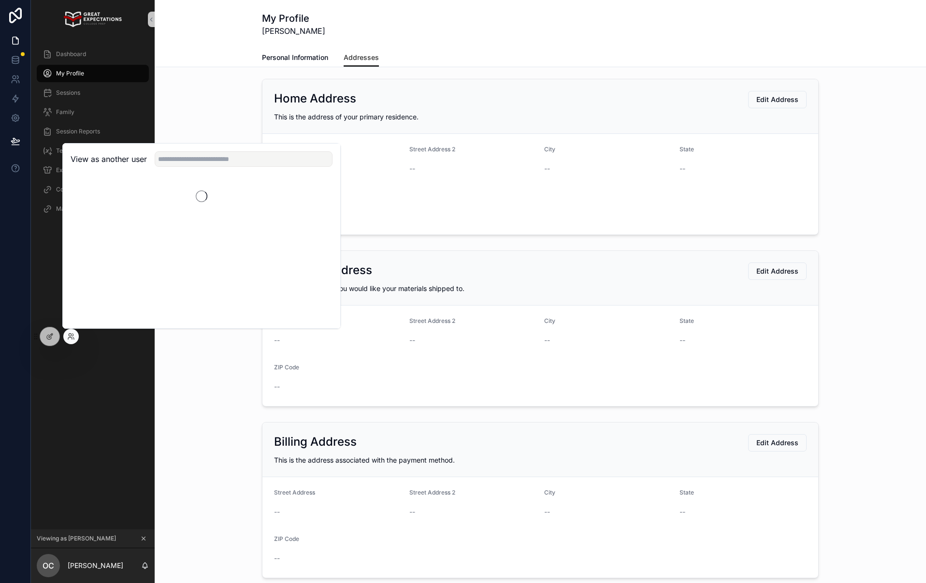 The width and height of the screenshot is (926, 583). I want to click on span: This is the address of your primary residence., so click(346, 116).